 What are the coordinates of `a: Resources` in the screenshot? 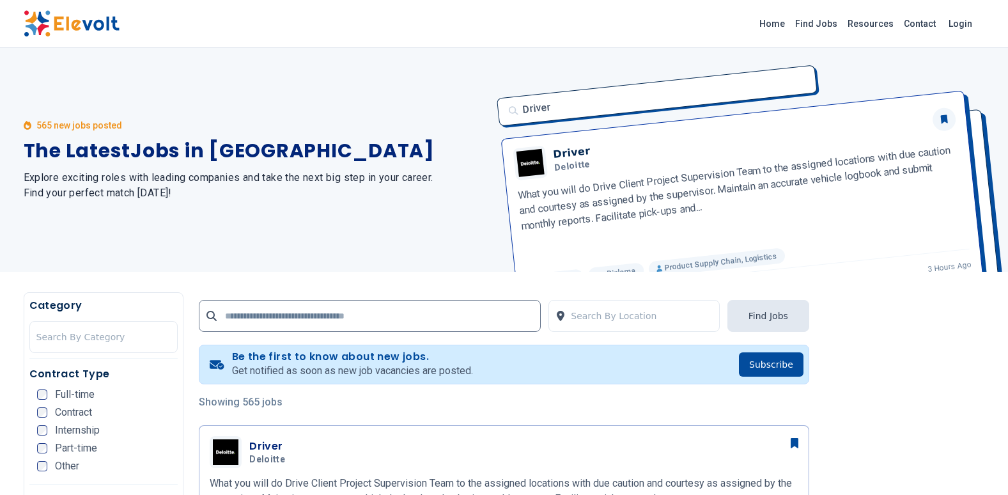 It's located at (870, 24).